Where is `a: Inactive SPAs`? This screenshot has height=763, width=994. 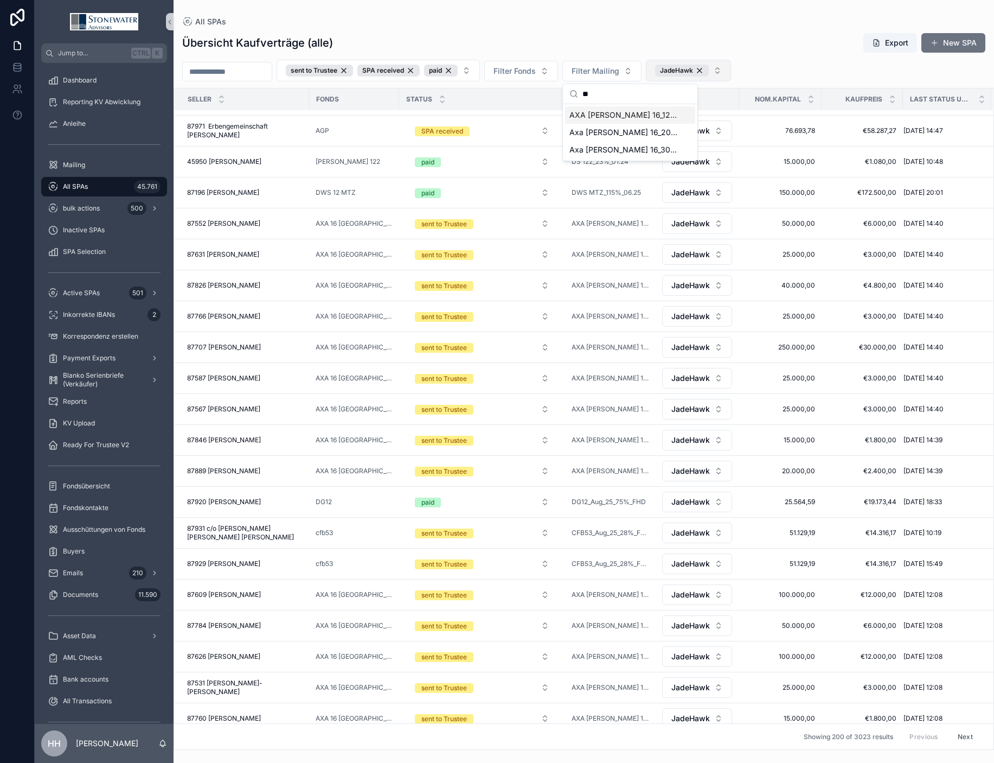
a: Inactive SPAs is located at coordinates (104, 230).